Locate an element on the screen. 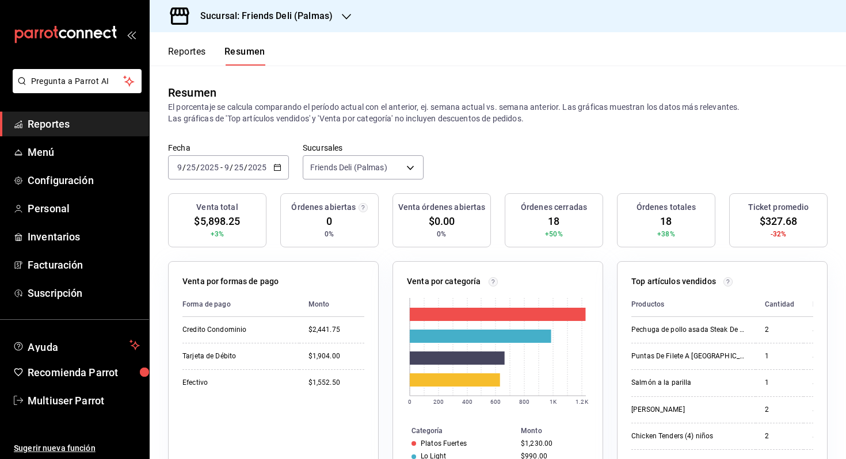 This screenshot has width=846, height=459. text: 200 is located at coordinates (438, 402).